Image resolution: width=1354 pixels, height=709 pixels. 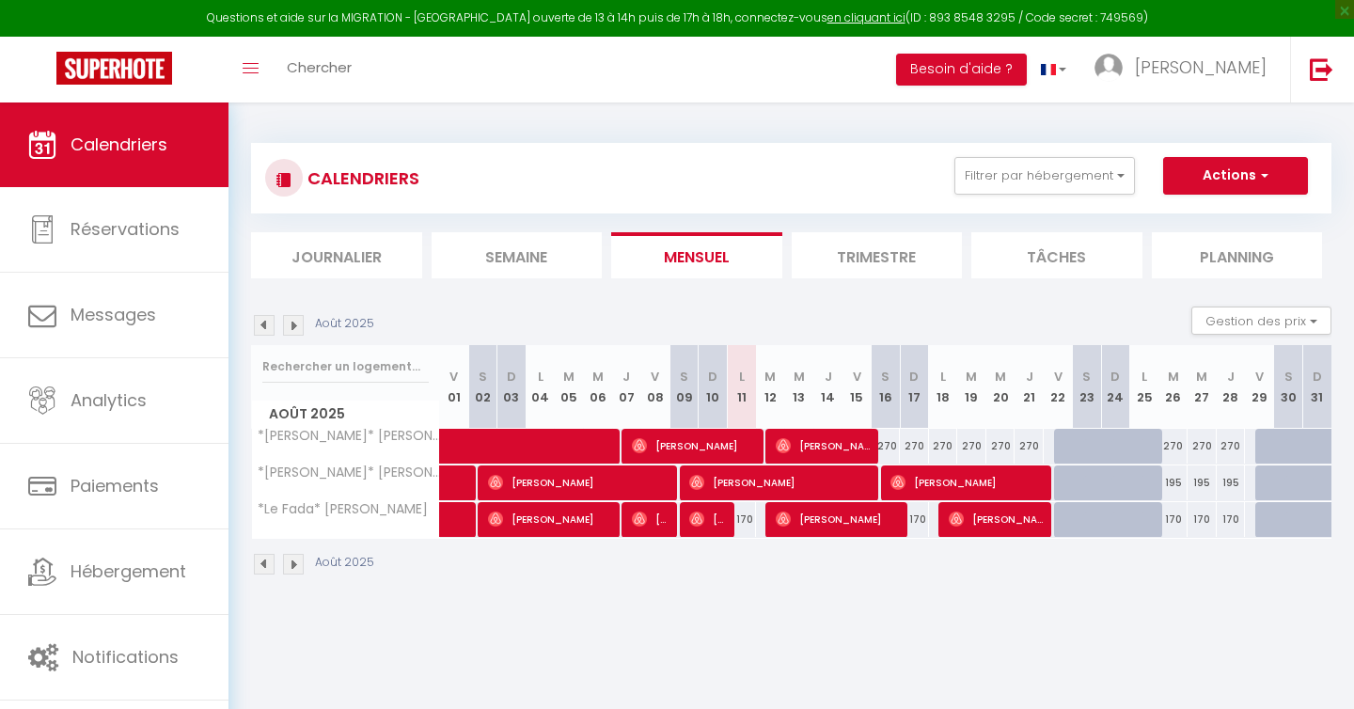 I want to click on th: 13, so click(x=799, y=387).